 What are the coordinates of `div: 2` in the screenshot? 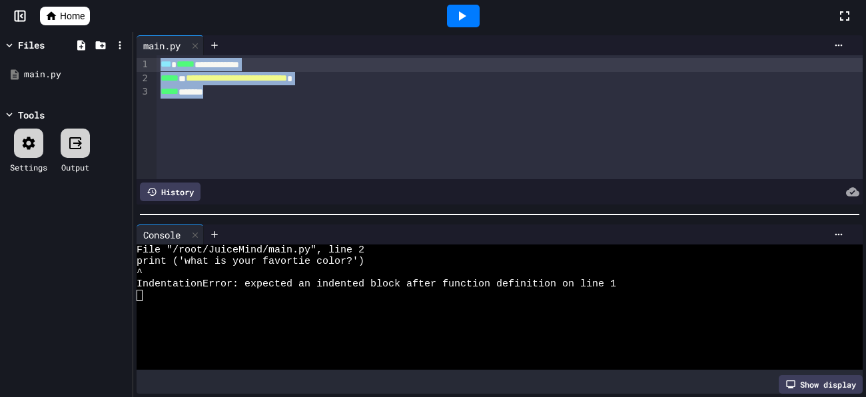 It's located at (143, 79).